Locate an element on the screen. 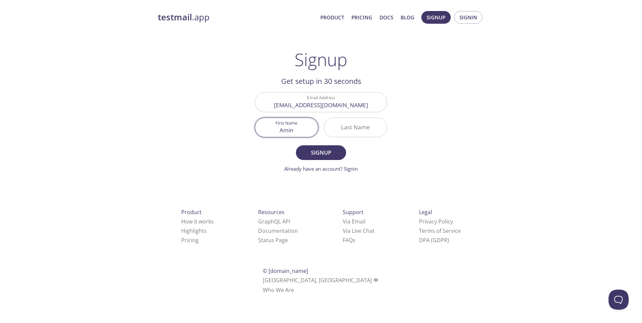 The image size is (642, 323). a: Documentation is located at coordinates (278, 231).